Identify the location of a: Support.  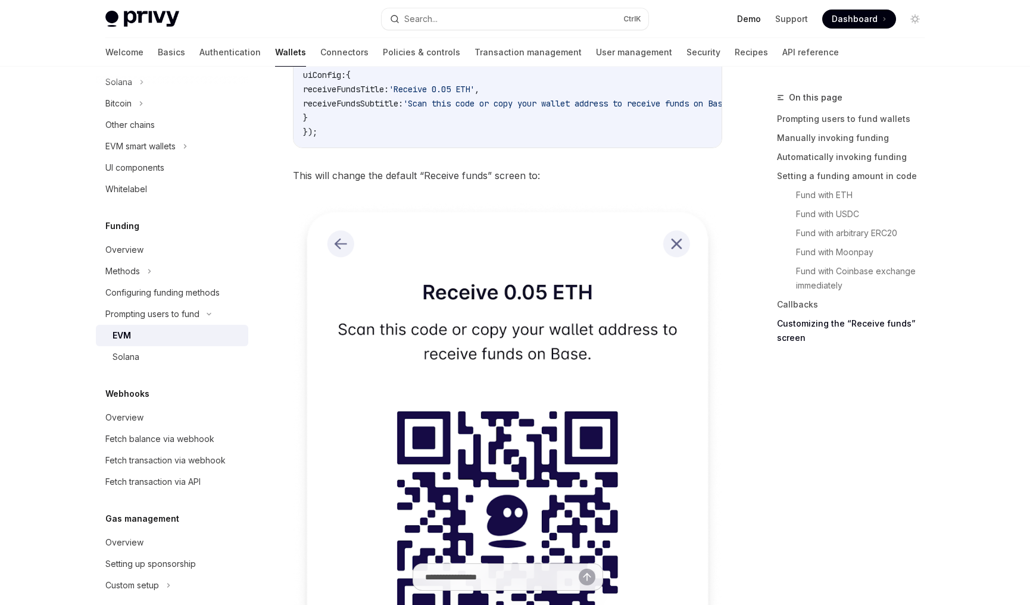
(791, 19).